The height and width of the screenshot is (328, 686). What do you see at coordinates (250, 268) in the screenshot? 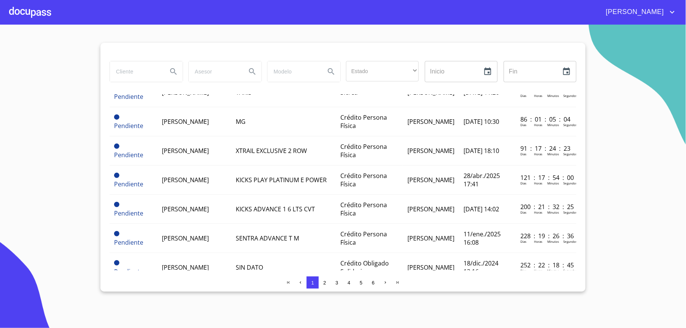
I see `span: SIN DATO` at bounding box center [250, 268].